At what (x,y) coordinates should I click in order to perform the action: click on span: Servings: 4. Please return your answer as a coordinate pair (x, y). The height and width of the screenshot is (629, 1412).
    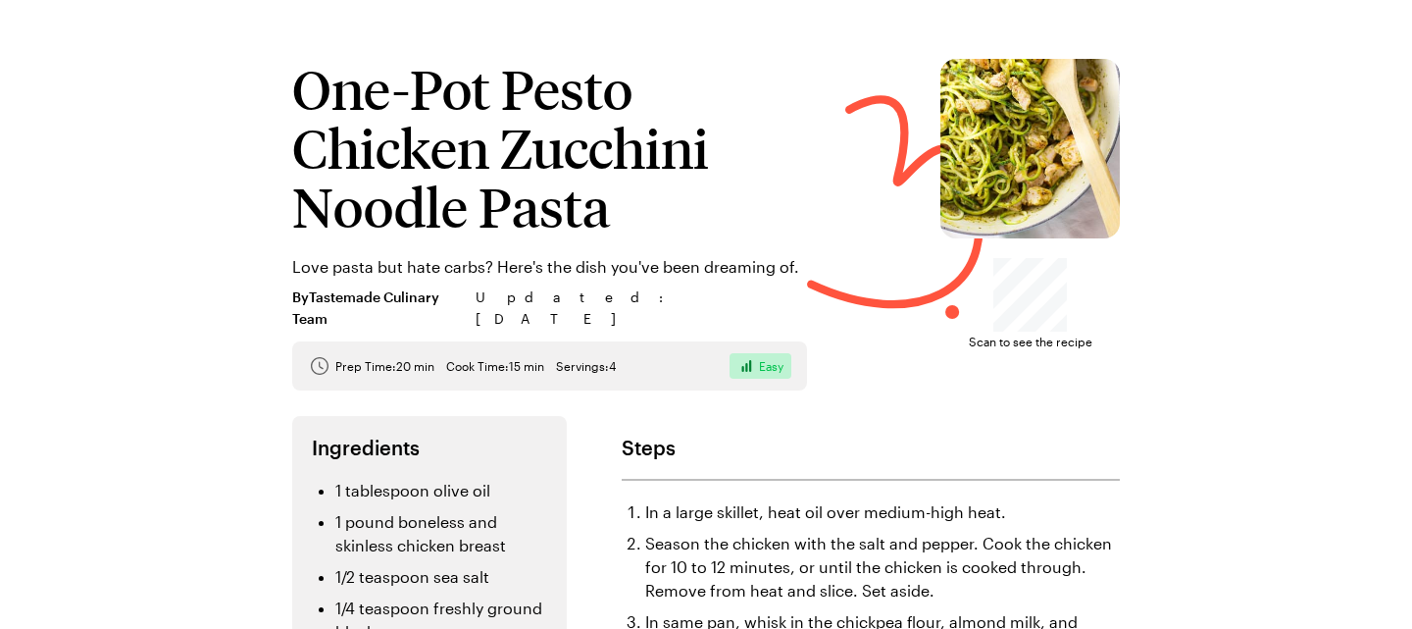
    Looking at the image, I should click on (586, 366).